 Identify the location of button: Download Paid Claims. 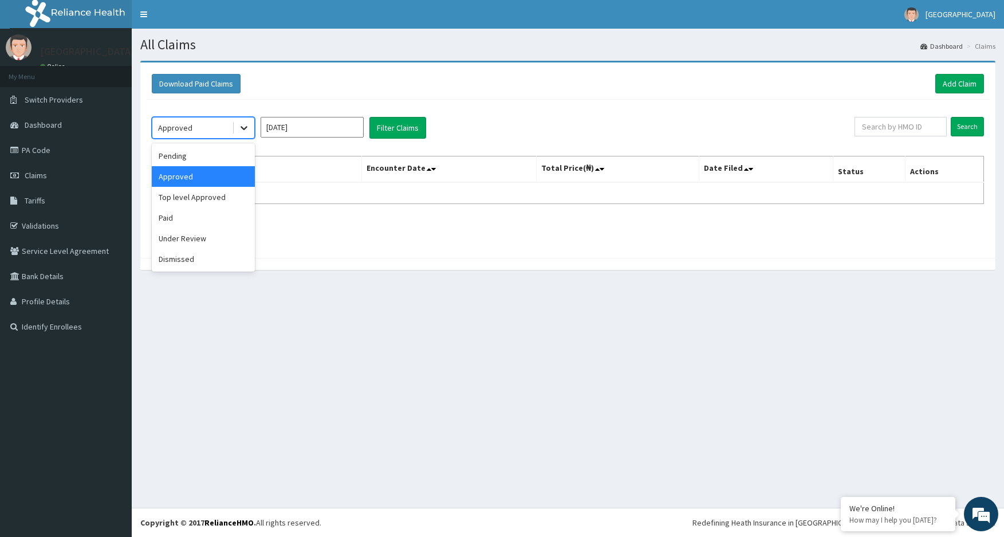
(196, 84).